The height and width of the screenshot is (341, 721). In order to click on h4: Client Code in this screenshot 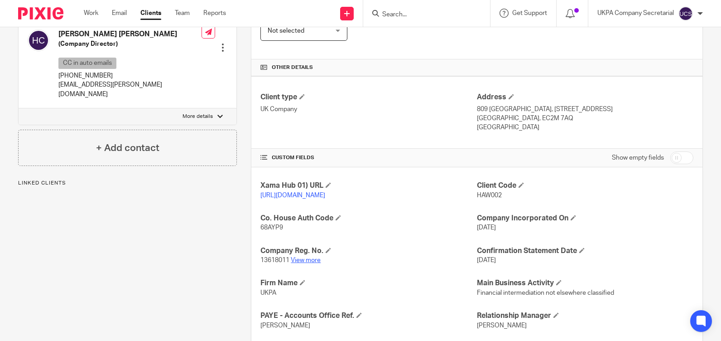, I will do `click(585, 185)`.